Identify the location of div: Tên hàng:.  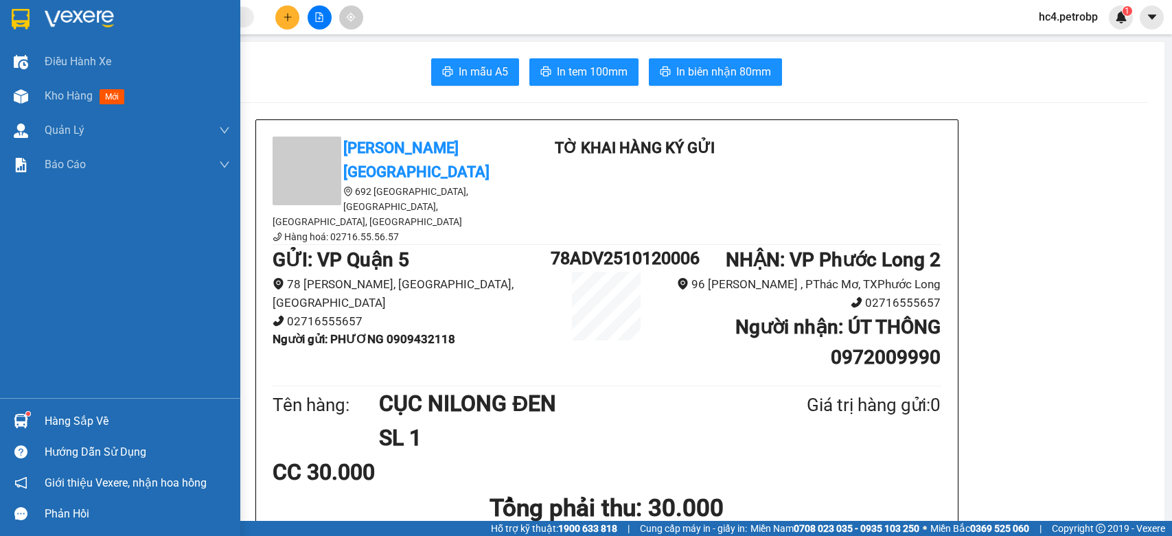
(326, 405).